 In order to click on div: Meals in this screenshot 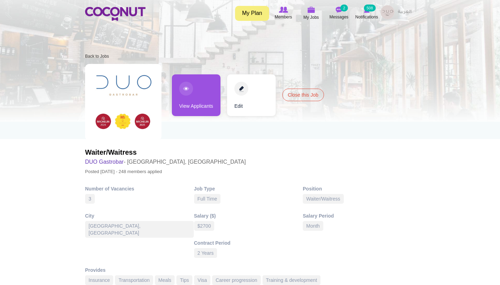, I will do `click(165, 280)`.